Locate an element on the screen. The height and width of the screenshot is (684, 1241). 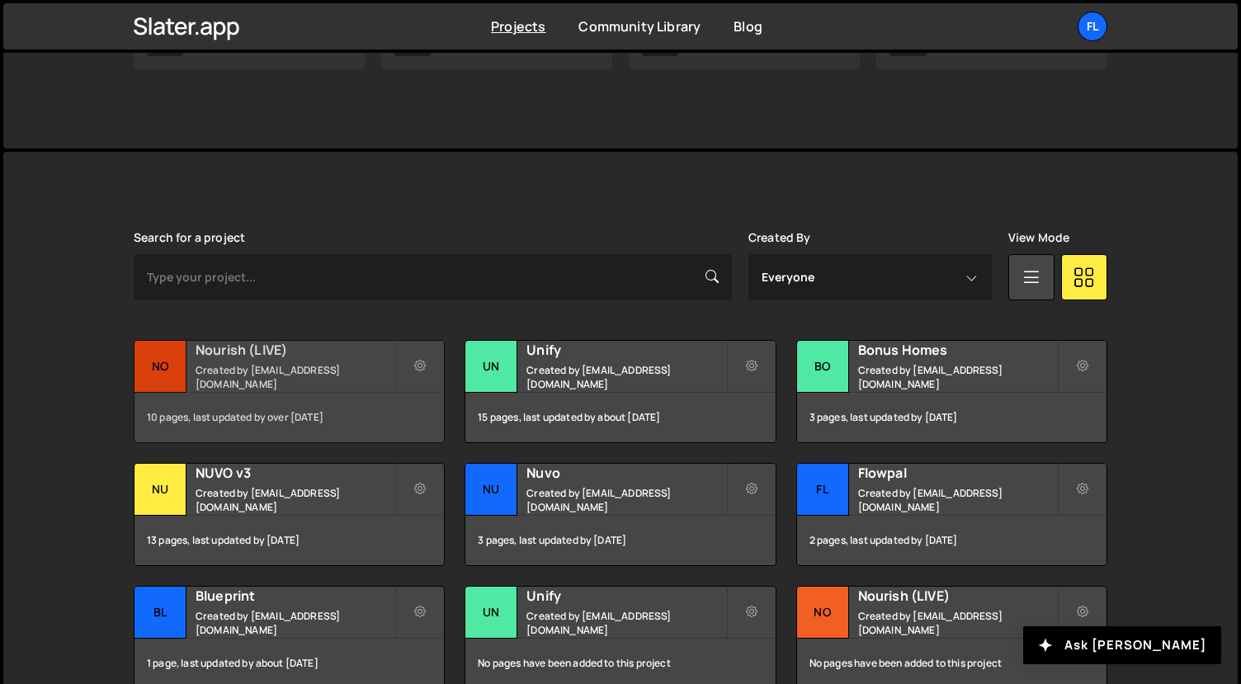
label: Created By is located at coordinates (780, 238).